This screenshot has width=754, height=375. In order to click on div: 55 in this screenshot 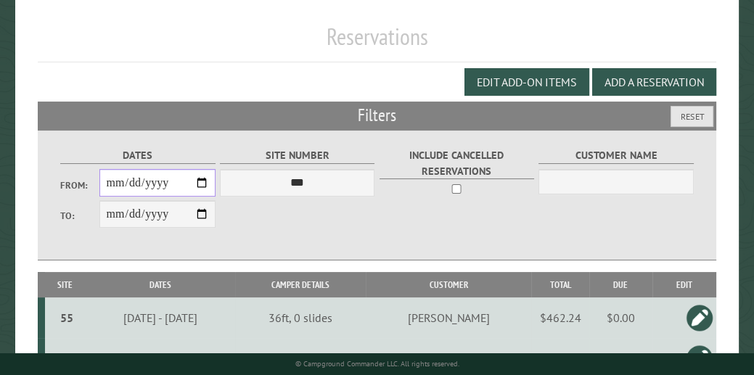, I will do `click(67, 318)`.